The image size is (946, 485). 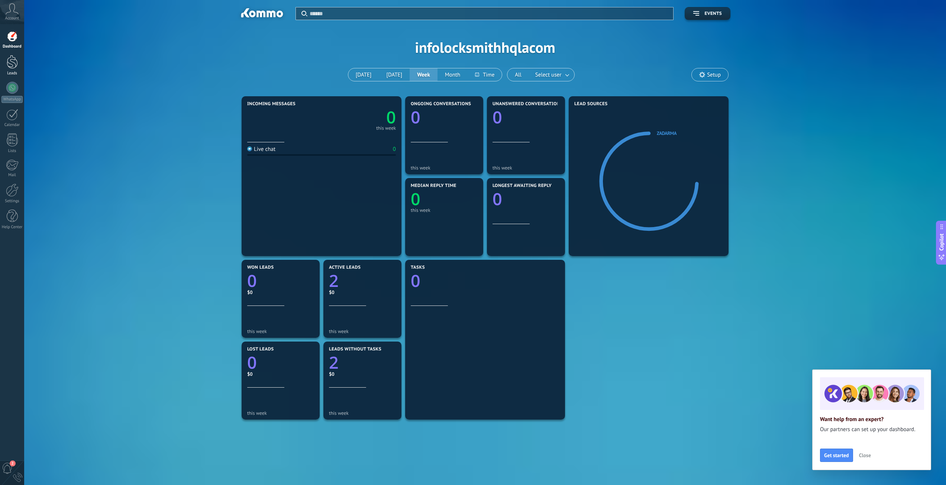 What do you see at coordinates (591, 104) in the screenshot?
I see `span: Lead Sources` at bounding box center [591, 104].